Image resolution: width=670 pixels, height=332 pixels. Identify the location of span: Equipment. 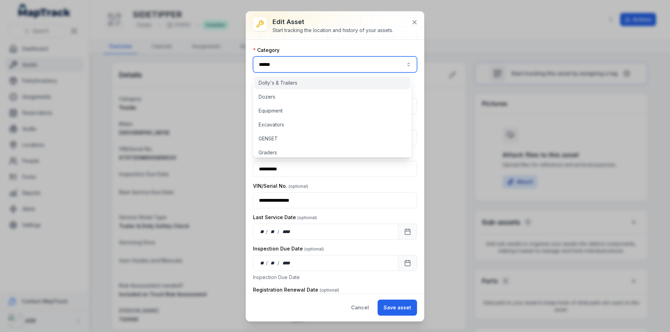
(270, 111).